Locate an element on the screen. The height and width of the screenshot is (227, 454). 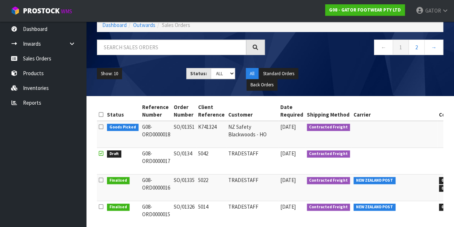
span: Sales Orders is located at coordinates (176, 25).